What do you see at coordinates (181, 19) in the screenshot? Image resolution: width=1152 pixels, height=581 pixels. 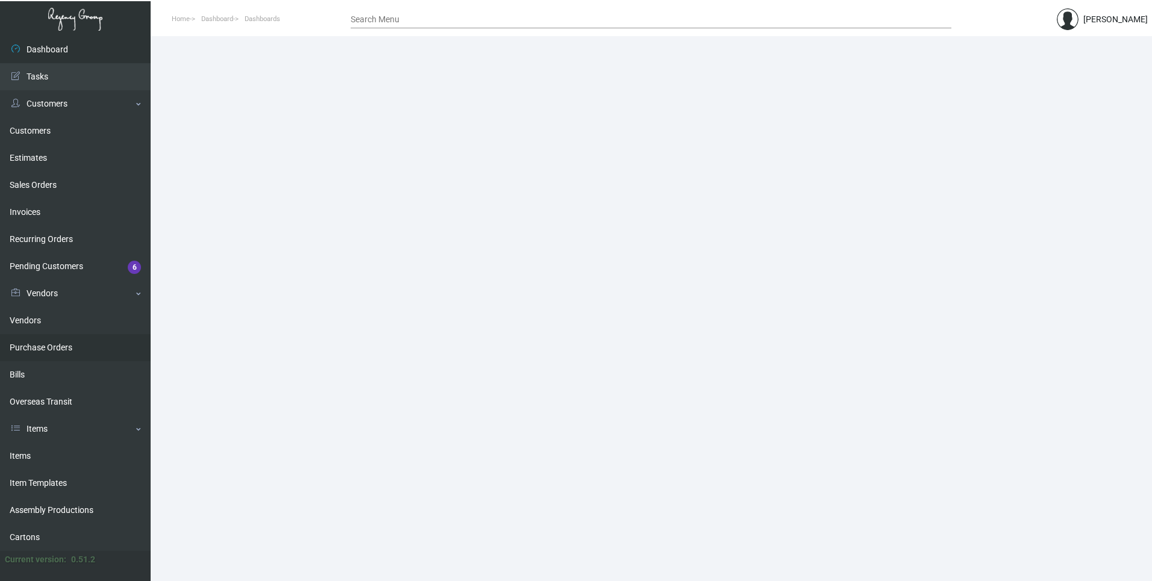 I see `span: Home` at bounding box center [181, 19].